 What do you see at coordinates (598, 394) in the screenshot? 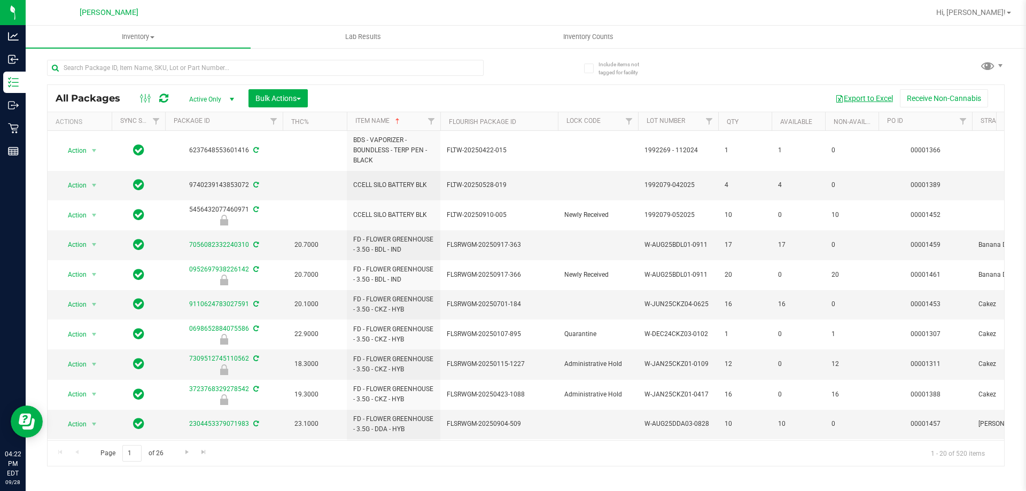
I see `span: Administrative Hold` at bounding box center [598, 394].